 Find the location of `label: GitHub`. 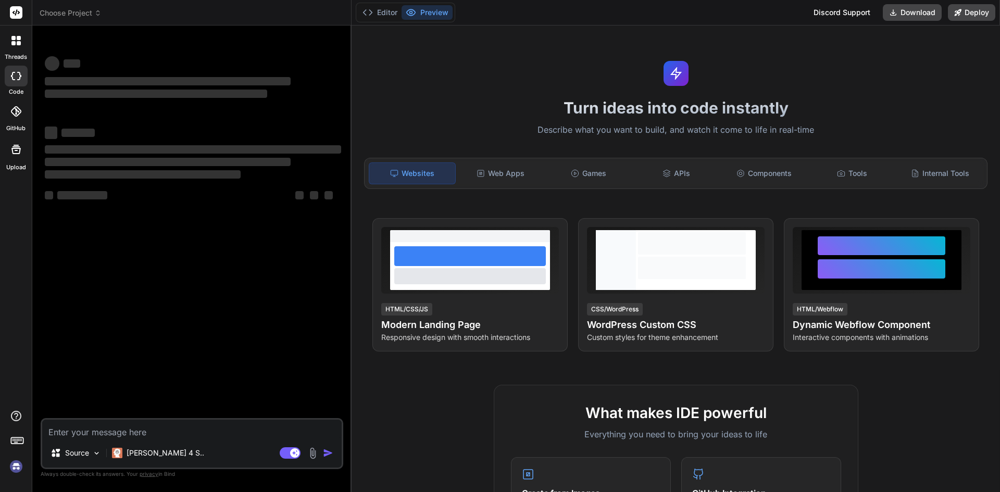

label: GitHub is located at coordinates (16, 128).